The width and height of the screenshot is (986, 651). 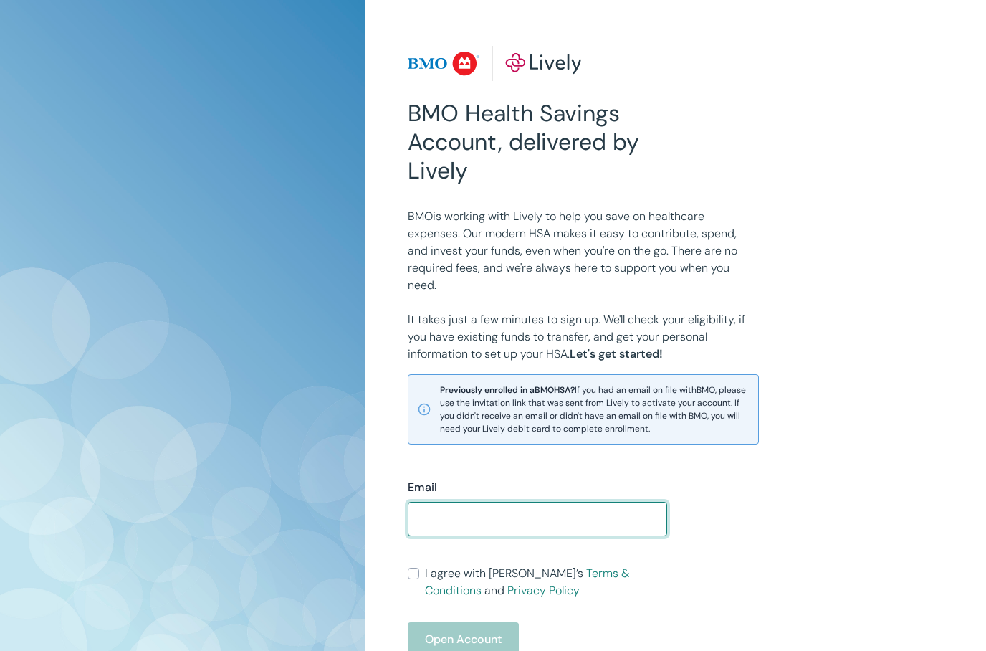 What do you see at coordinates (494, 64) in the screenshot?
I see `img: Lively` at bounding box center [494, 64].